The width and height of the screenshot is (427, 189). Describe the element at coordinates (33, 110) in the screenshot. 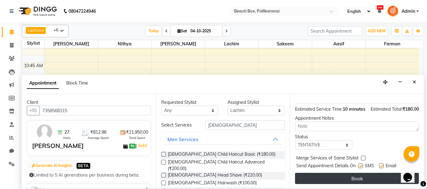

I see `button: +91` at that location.